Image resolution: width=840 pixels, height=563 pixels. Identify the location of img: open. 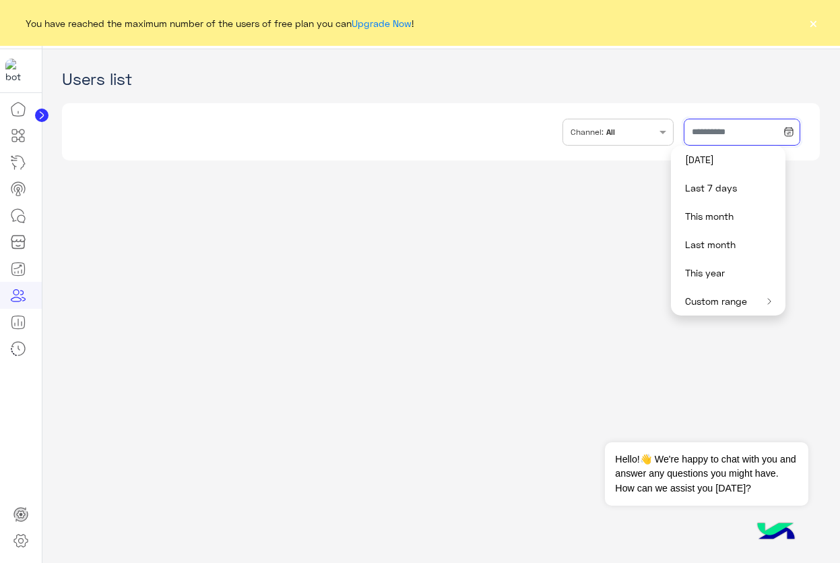
(770, 301).